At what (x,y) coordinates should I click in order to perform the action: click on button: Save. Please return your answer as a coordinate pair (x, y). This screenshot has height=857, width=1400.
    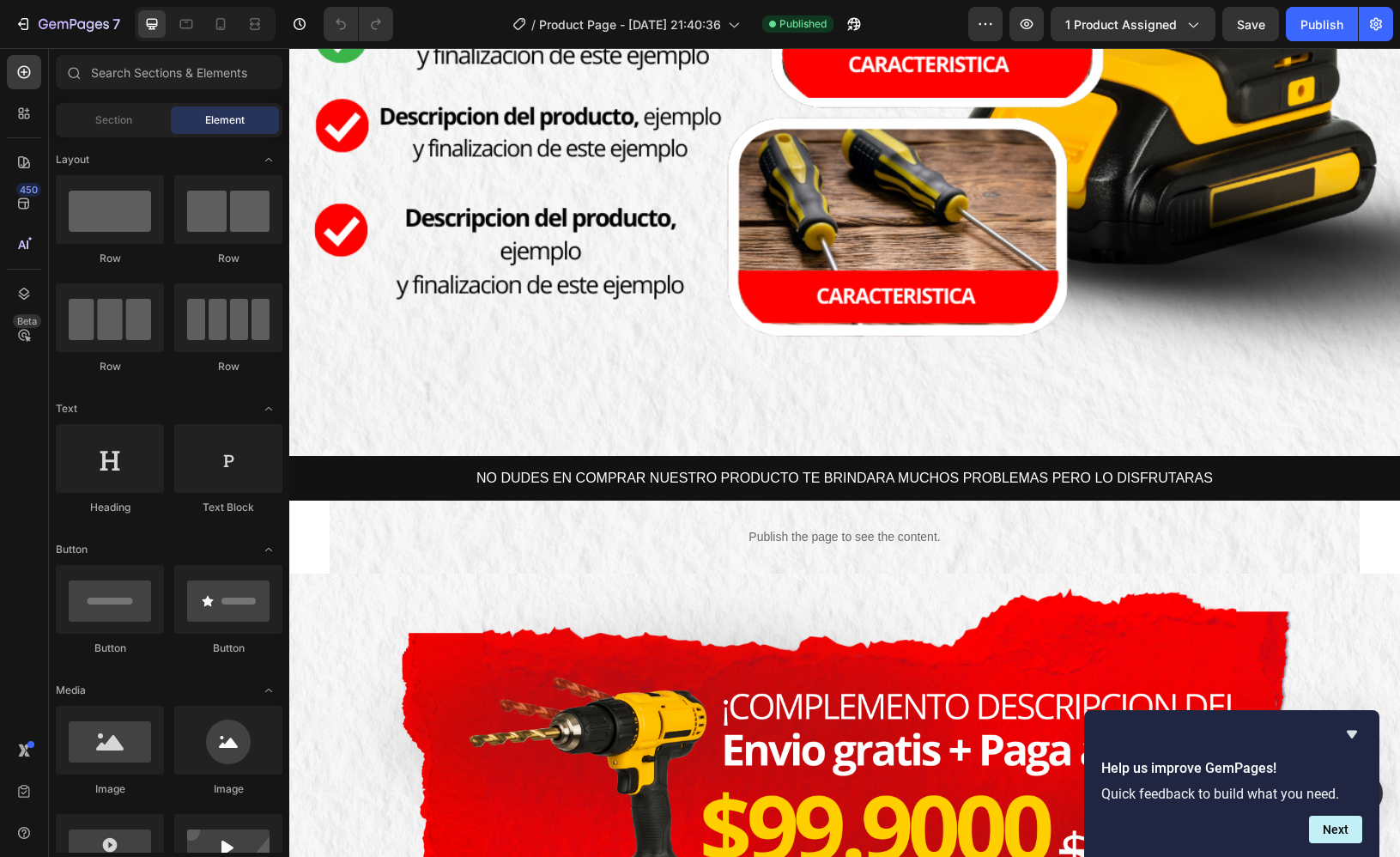
    Looking at the image, I should click on (1250, 24).